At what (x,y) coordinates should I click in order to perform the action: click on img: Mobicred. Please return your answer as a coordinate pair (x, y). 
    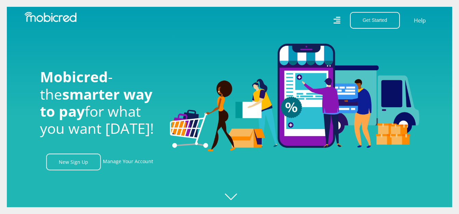
    Looking at the image, I should click on (51, 17).